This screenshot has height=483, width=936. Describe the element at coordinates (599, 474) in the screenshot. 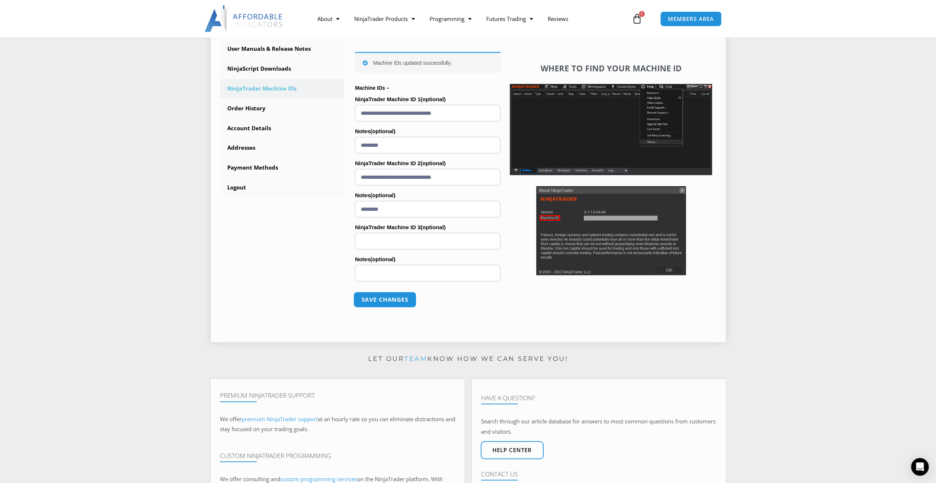

I see `h4: Contact Us` at that location.